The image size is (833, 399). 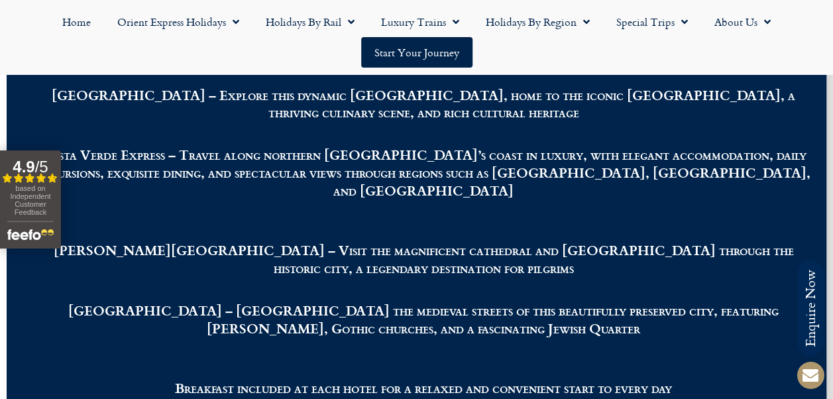 What do you see at coordinates (178, 22) in the screenshot?
I see `a: Orient Express Holidays` at bounding box center [178, 22].